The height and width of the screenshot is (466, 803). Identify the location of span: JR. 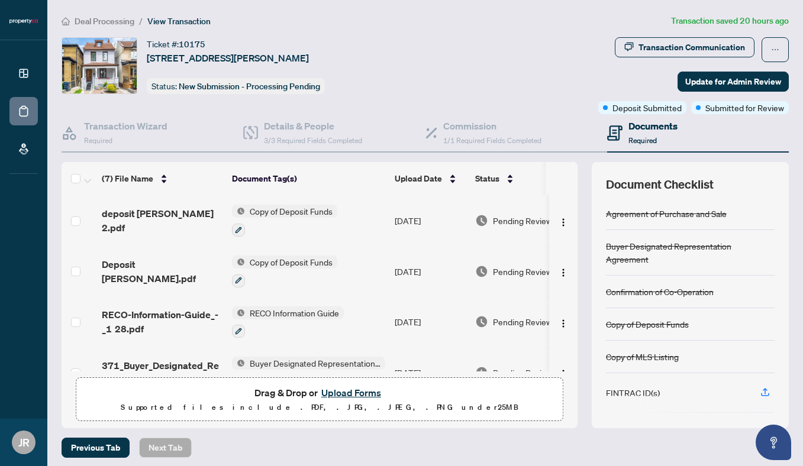
(24, 443).